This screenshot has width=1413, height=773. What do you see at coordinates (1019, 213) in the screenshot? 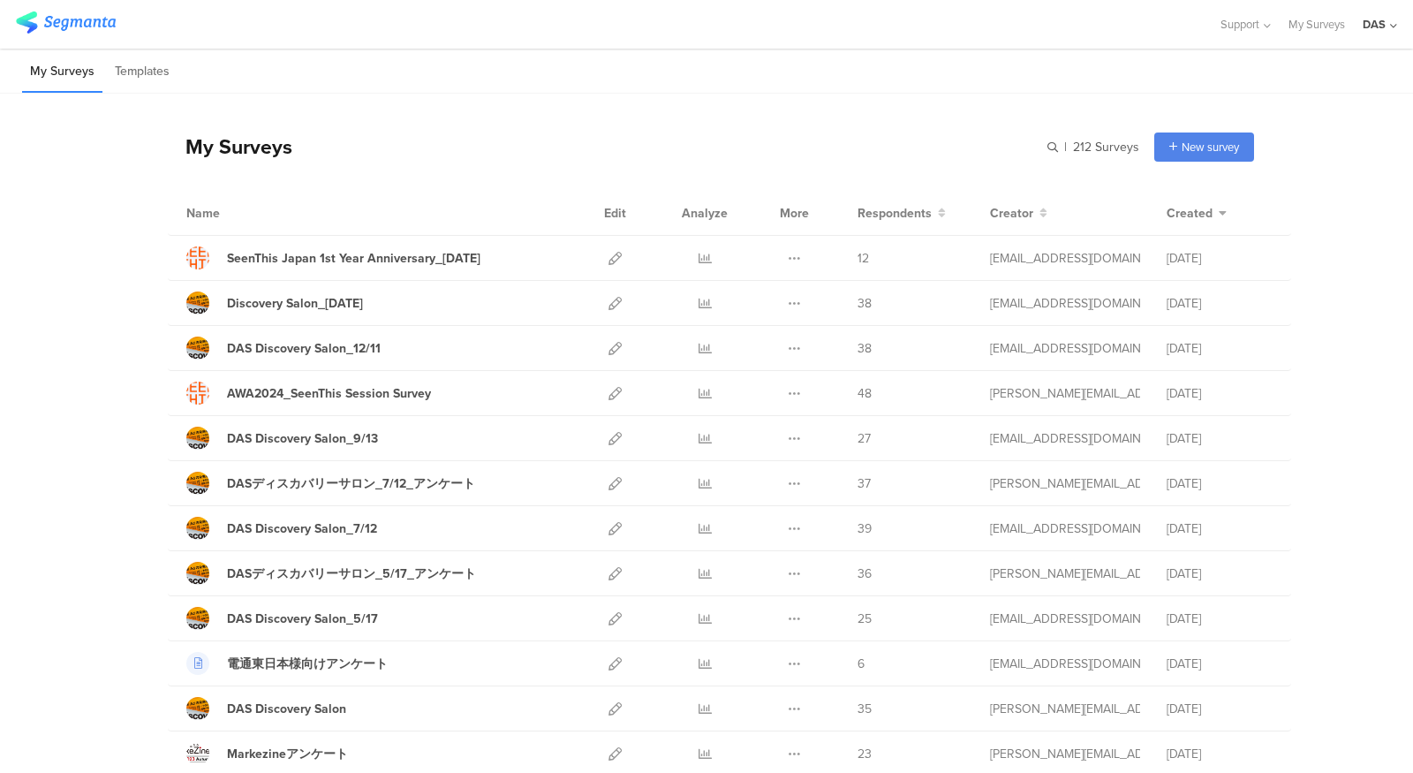
I see `button: Creator` at bounding box center [1019, 213].